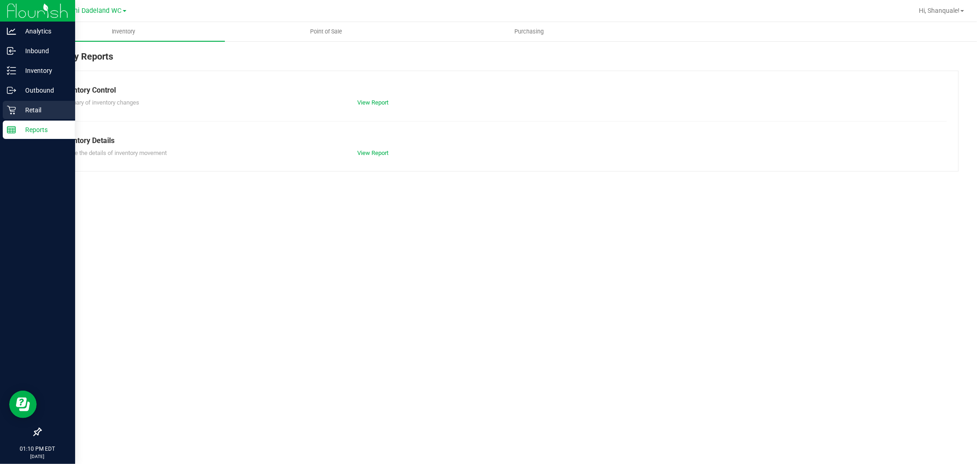 The width and height of the screenshot is (977, 464). I want to click on p: Inventory, so click(44, 71).